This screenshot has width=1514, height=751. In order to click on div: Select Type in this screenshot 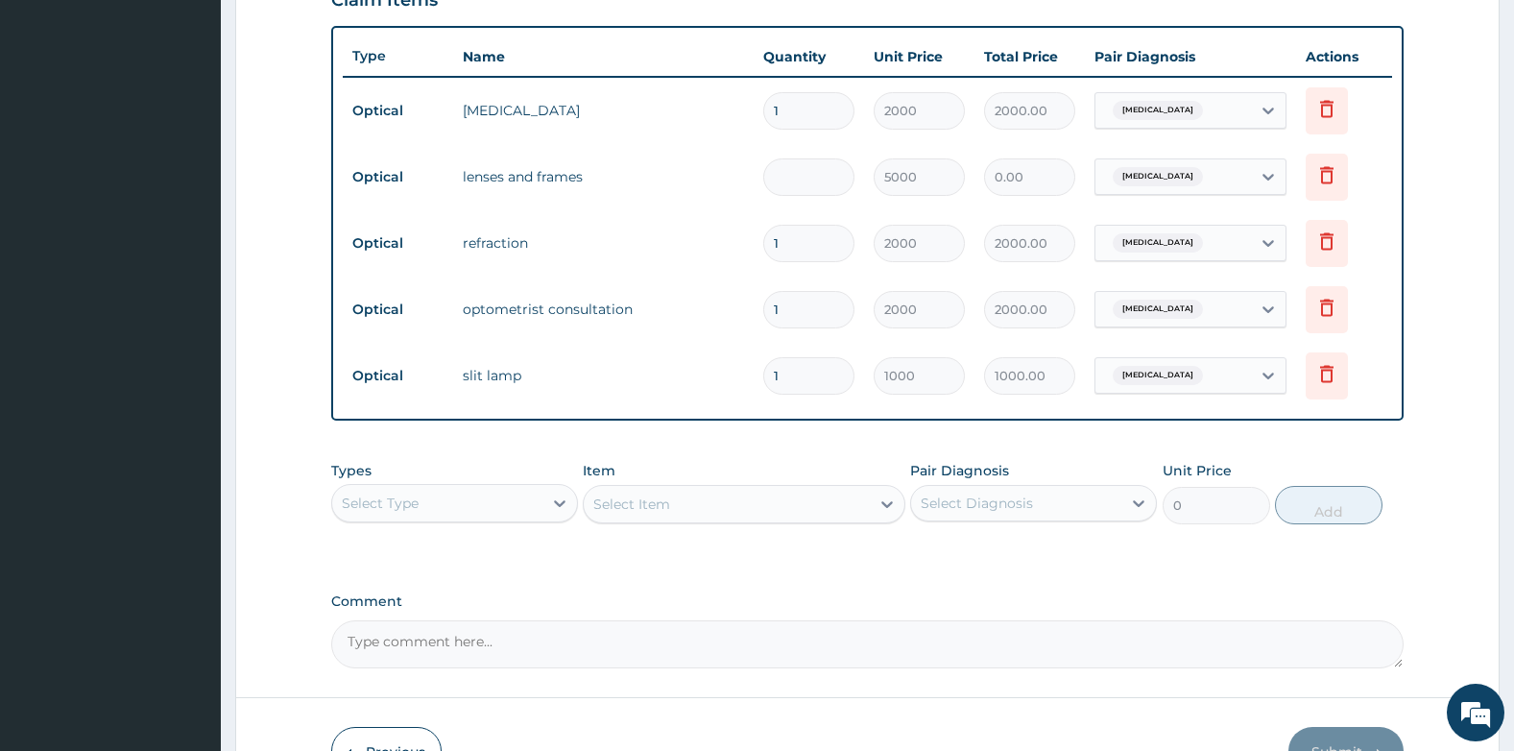, I will do `click(380, 503)`.